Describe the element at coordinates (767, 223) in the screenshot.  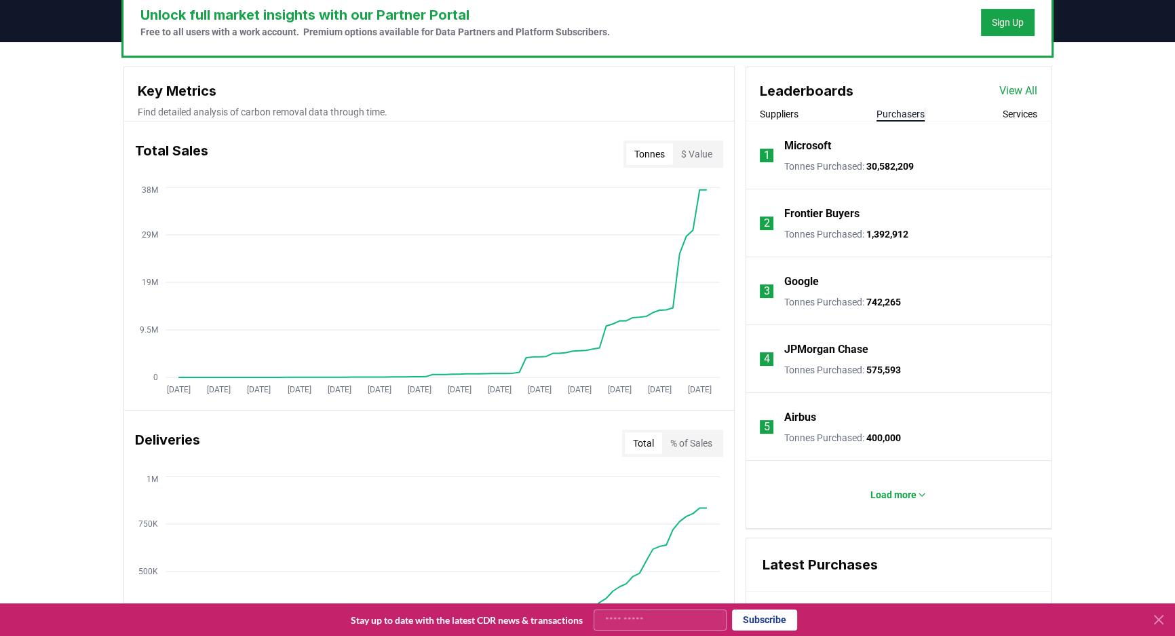
I see `p: 2` at that location.